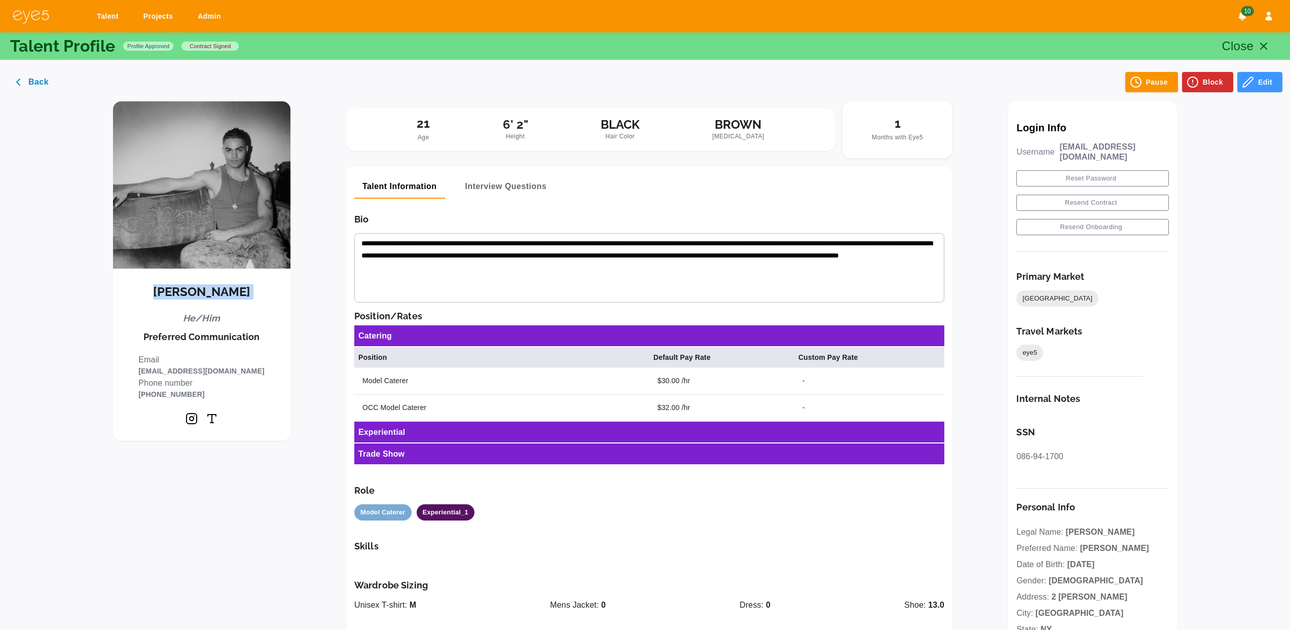 This screenshot has width=1290, height=630. I want to click on h6: SSN, so click(1092, 432).